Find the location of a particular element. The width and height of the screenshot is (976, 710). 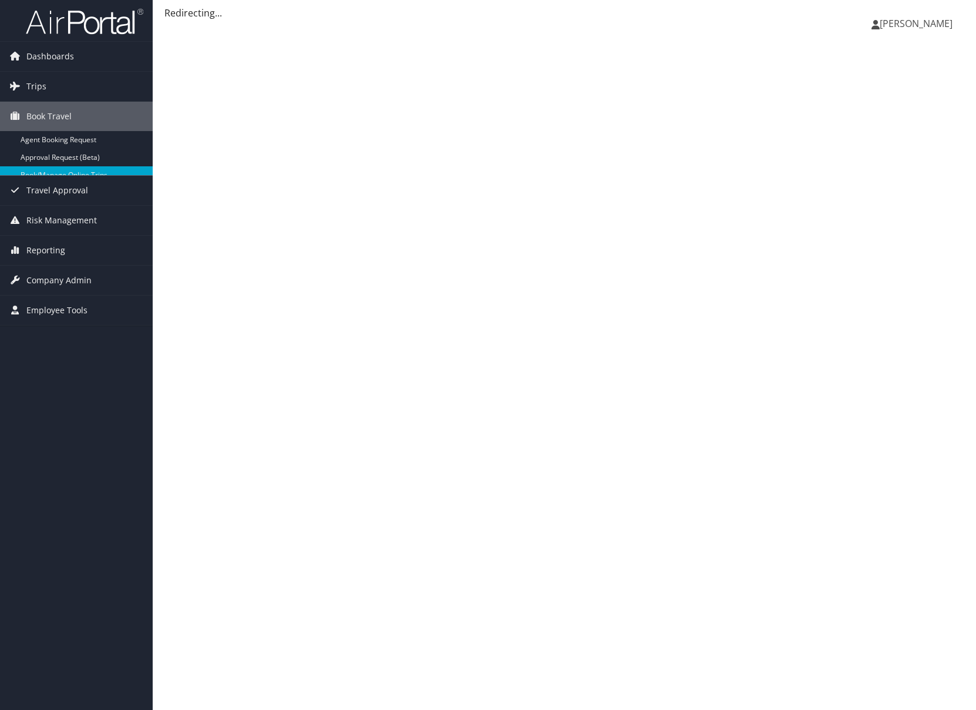

img: airportal-logo.png is located at coordinates (85, 21).